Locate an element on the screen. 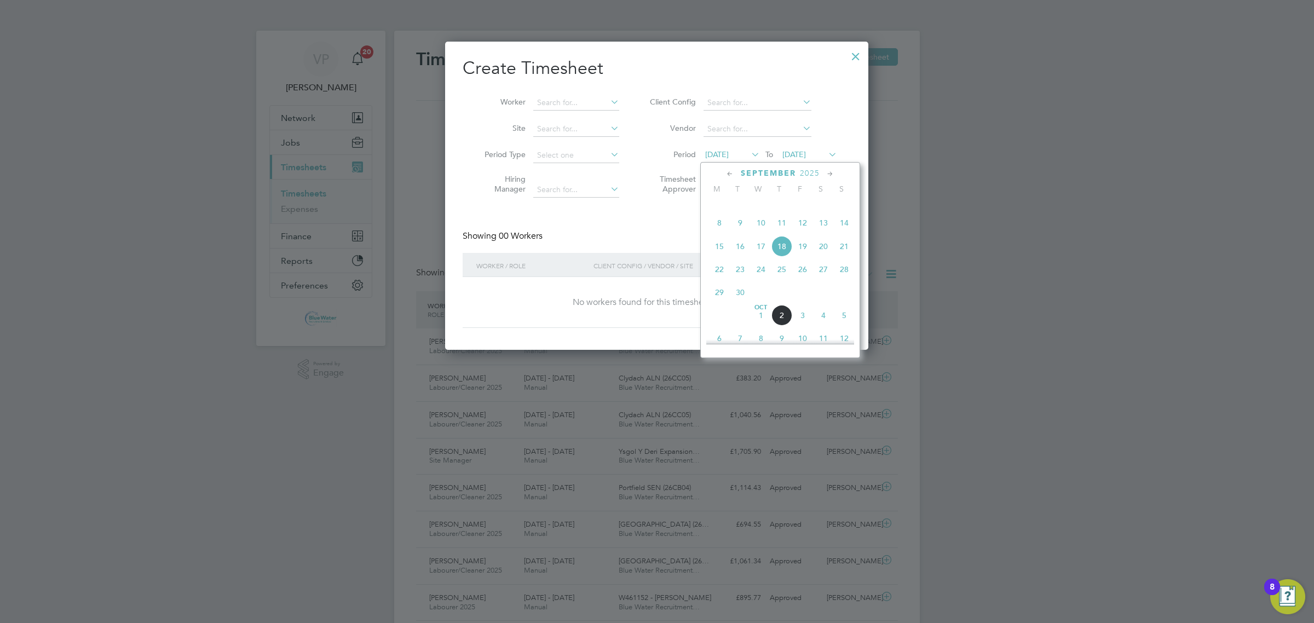  span: 14 is located at coordinates (844, 223).